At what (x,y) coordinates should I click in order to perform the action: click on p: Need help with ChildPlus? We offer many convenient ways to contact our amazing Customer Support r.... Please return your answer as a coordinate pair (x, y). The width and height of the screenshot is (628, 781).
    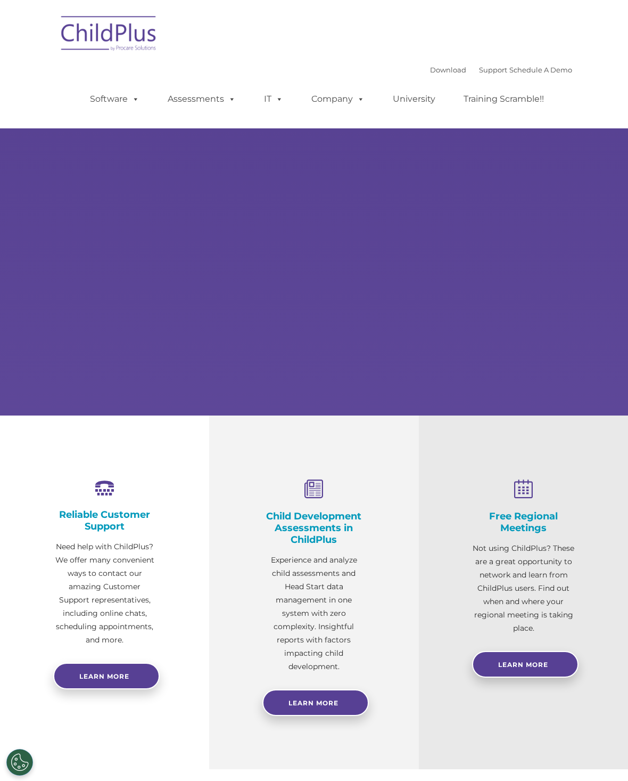
    Looking at the image, I should click on (104, 593).